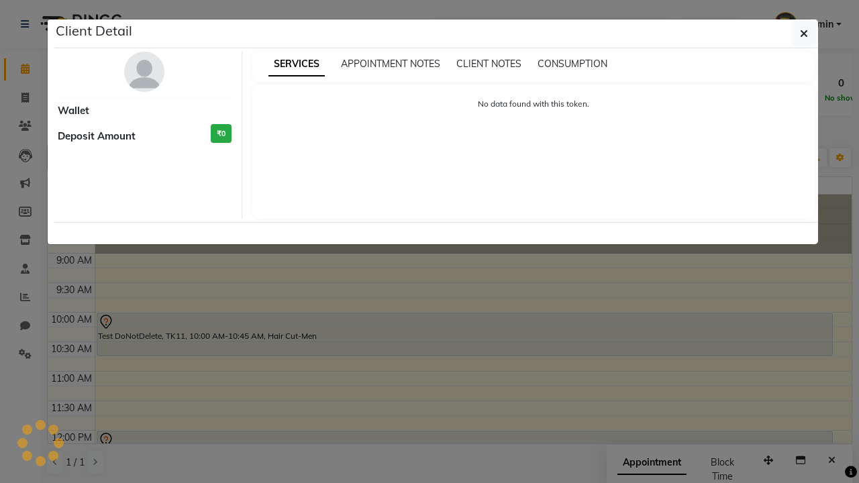 Image resolution: width=859 pixels, height=483 pixels. What do you see at coordinates (97, 136) in the screenshot?
I see `span: Deposit Amount` at bounding box center [97, 136].